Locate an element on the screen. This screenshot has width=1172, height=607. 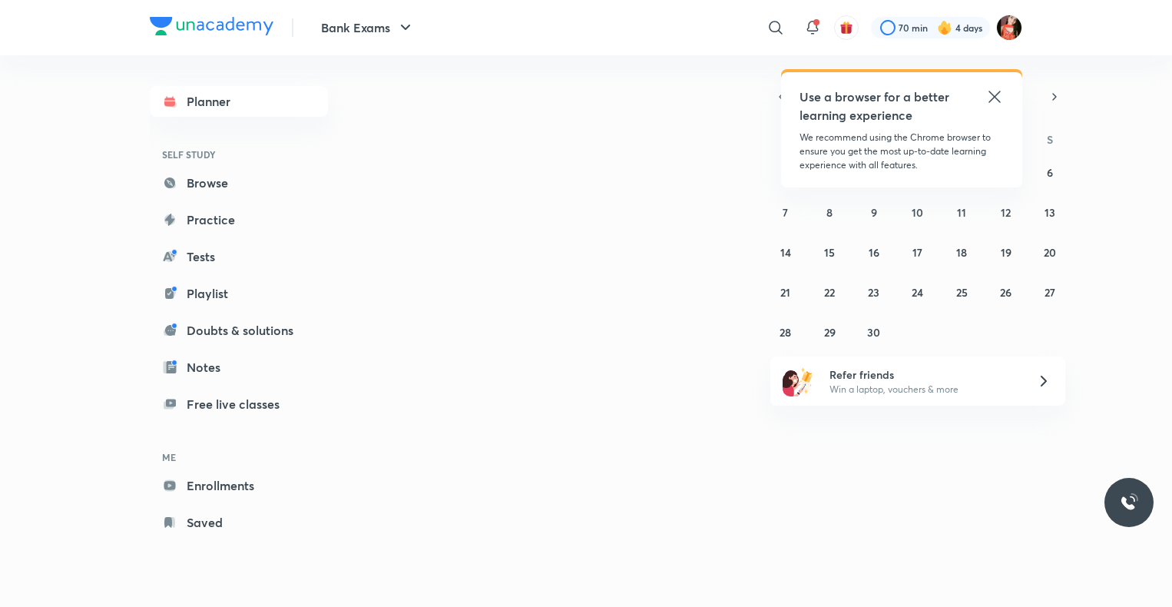
abbr: September 28, 2025 is located at coordinates (785, 332).